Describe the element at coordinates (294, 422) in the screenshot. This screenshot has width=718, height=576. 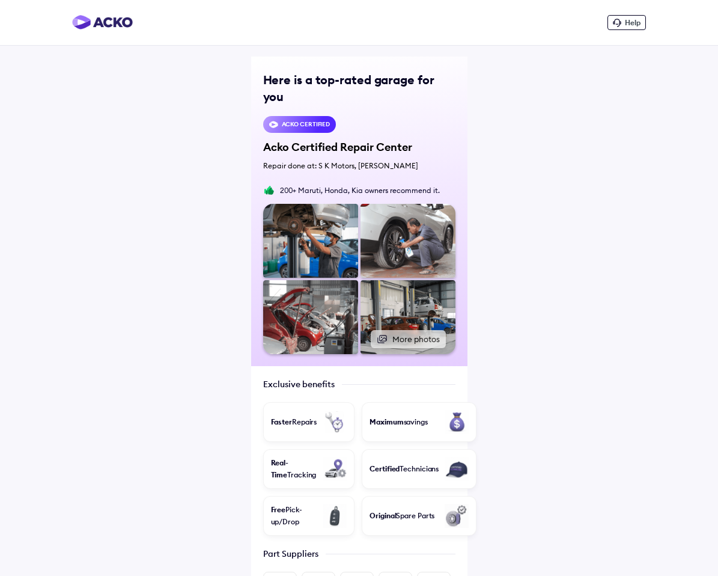
I see `div: Repairs` at that location.